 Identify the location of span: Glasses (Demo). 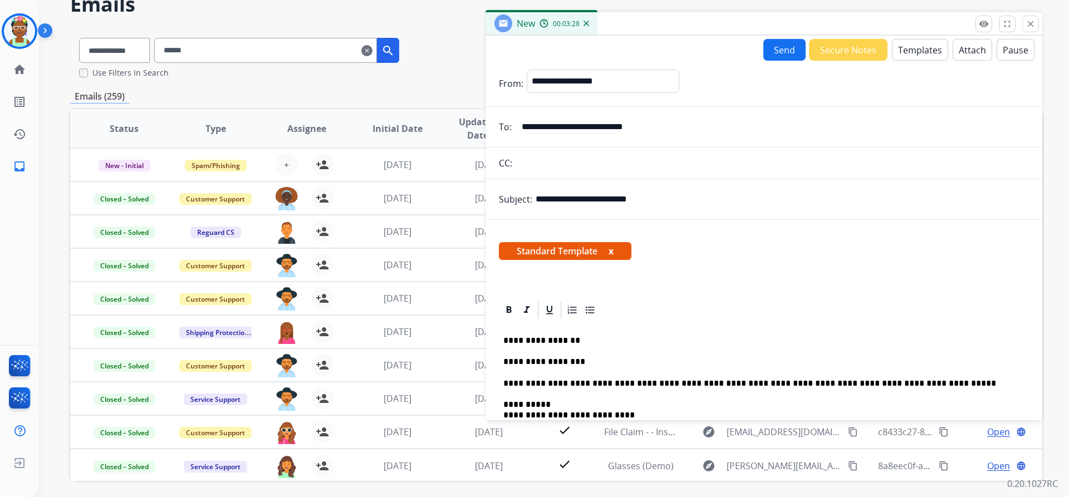
(641, 466).